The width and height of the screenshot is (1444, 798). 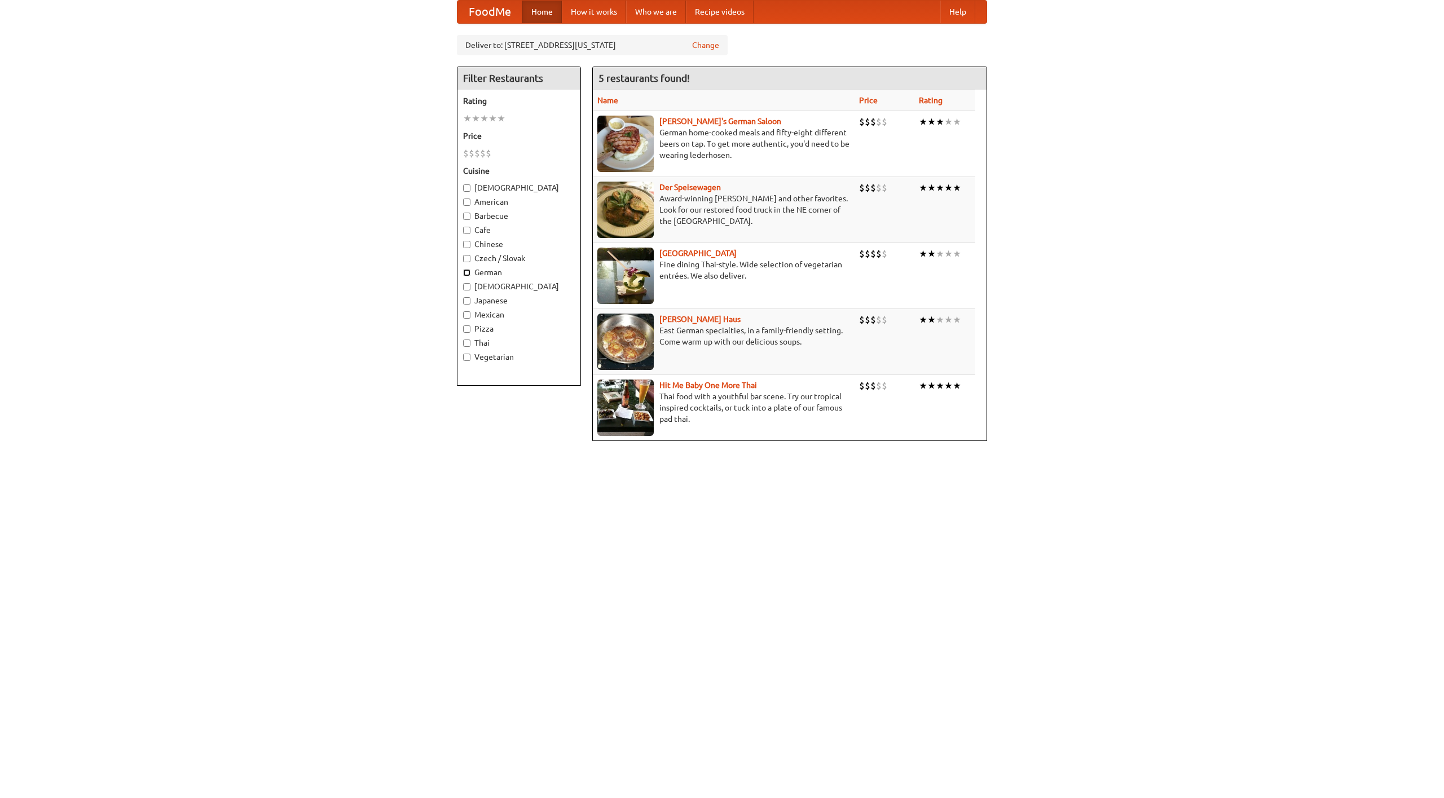 I want to click on a: Change, so click(x=705, y=45).